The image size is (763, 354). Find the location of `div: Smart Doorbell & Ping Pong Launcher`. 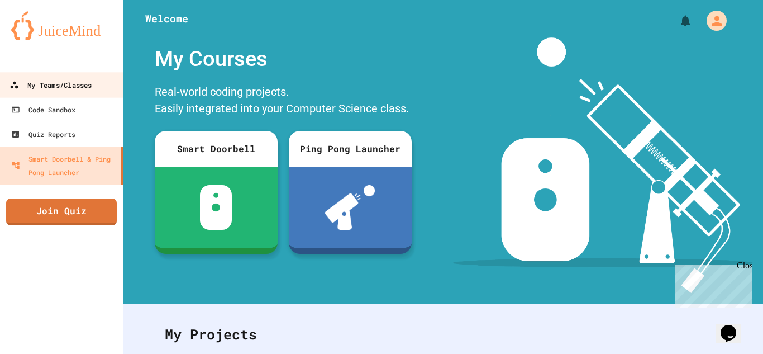

div: Smart Doorbell & Ping Pong Launcher is located at coordinates (64, 165).